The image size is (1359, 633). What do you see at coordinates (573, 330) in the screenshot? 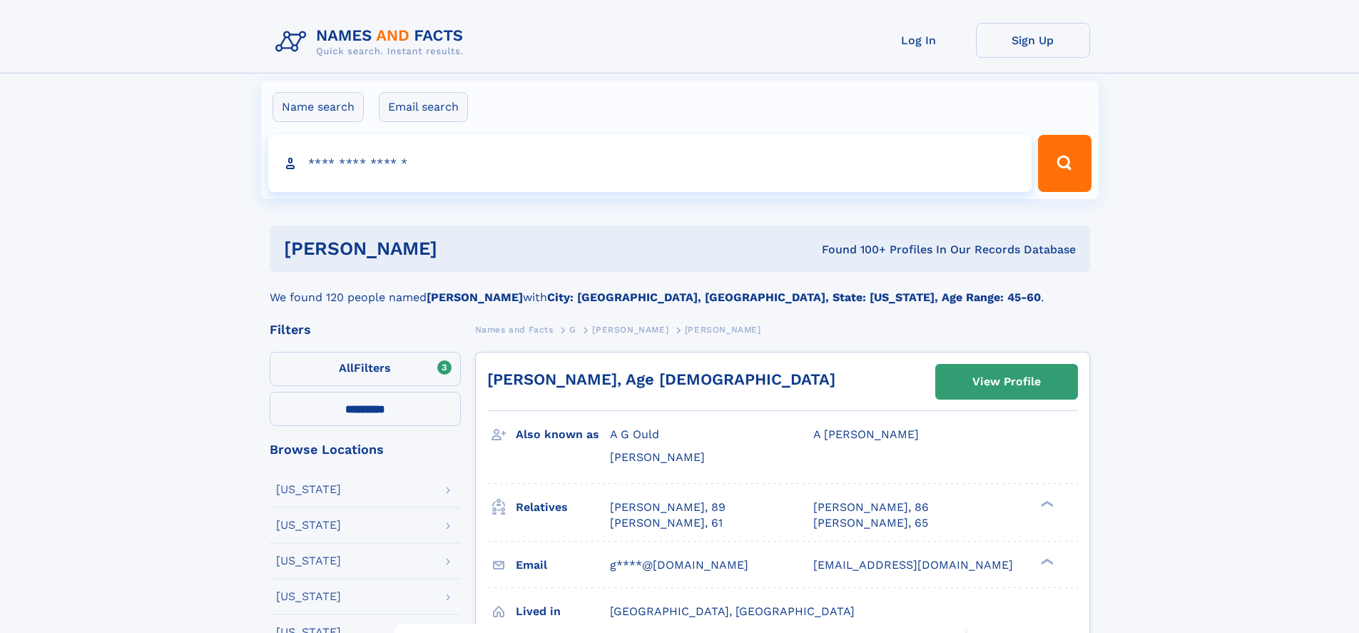
I see `span: G` at bounding box center [573, 330].